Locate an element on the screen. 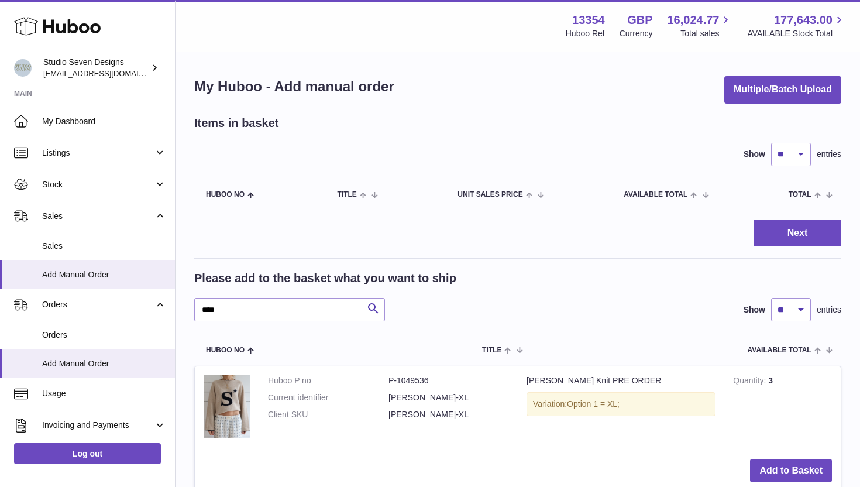 The width and height of the screenshot is (860, 487). button: Add to Basket is located at coordinates (791, 470).